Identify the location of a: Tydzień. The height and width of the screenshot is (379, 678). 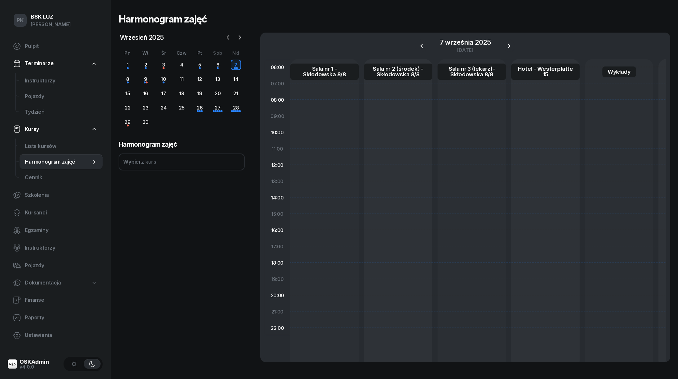
(61, 112).